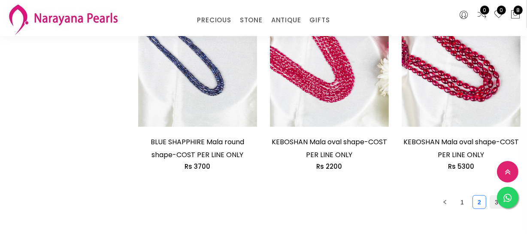  I want to click on span: 8, so click(518, 10).